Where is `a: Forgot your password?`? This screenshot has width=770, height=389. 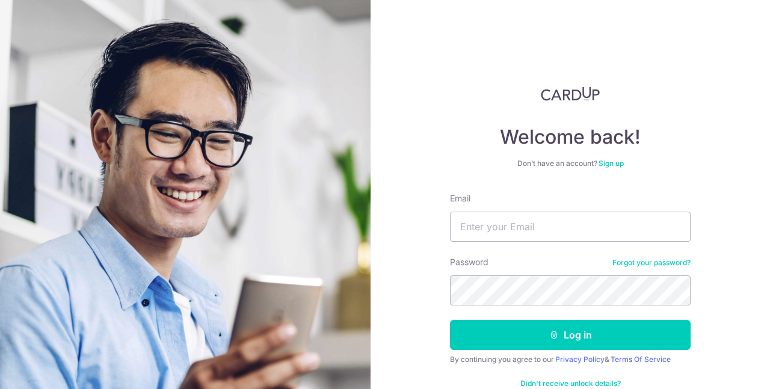
a: Forgot your password? is located at coordinates (652, 263).